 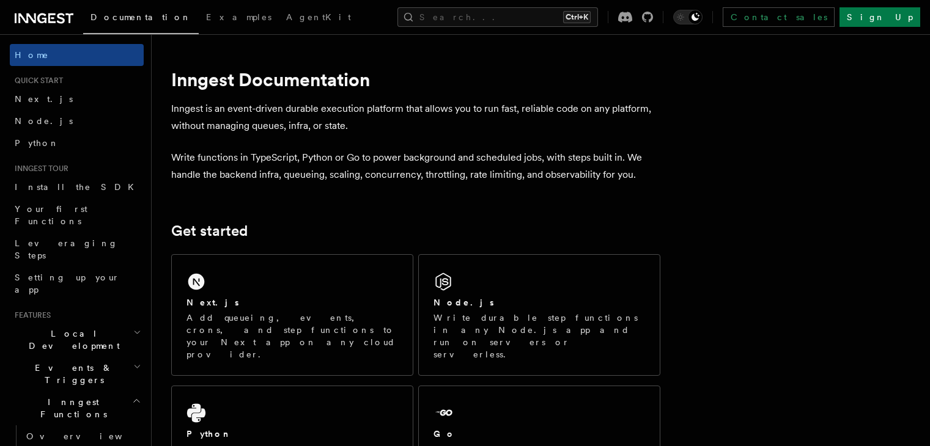 I want to click on button: Search...Ctrl+K, so click(x=498, y=17).